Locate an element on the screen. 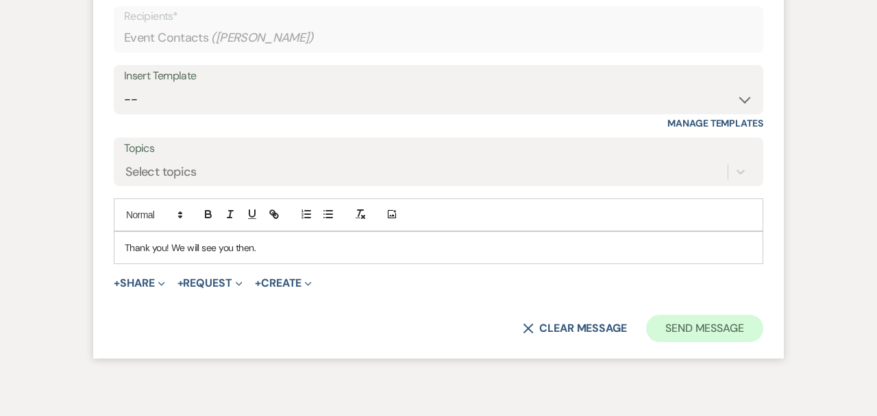  a: Manage Templates is located at coordinates (715, 123).